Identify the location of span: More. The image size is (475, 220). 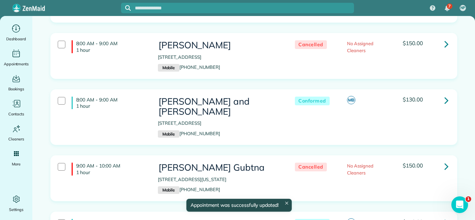
(16, 164).